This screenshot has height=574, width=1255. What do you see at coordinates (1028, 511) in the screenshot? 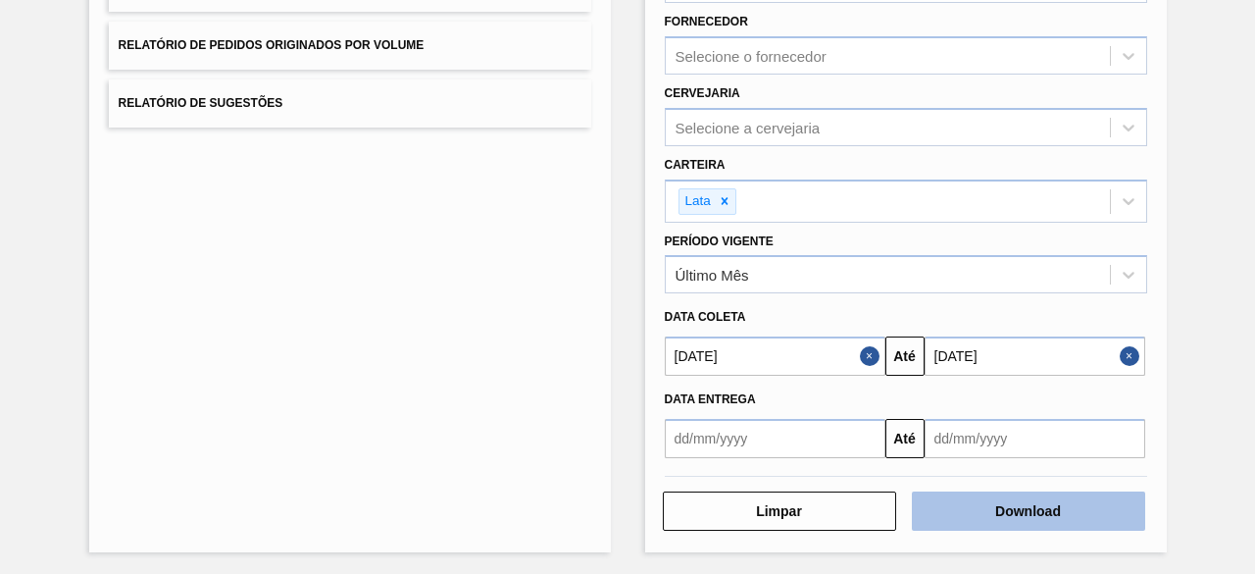
I see `button: Download` at bounding box center [1028, 511].